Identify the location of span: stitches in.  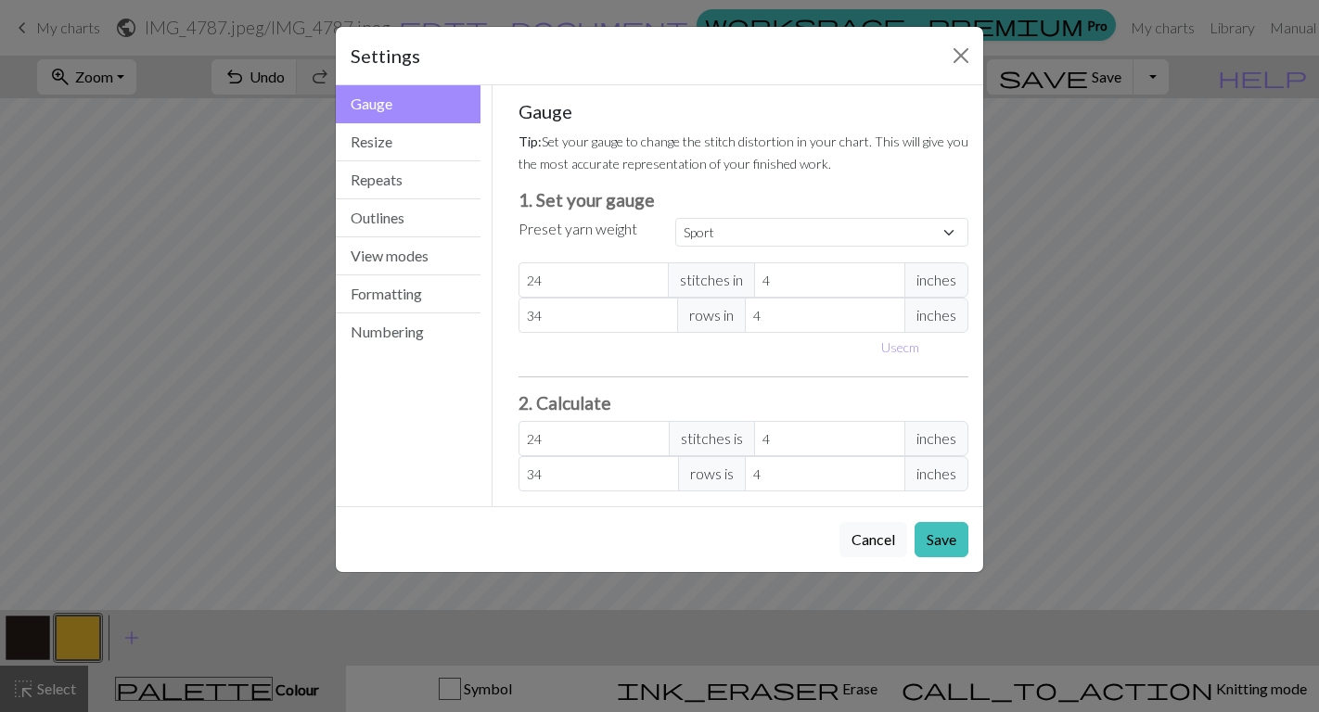
(711, 280).